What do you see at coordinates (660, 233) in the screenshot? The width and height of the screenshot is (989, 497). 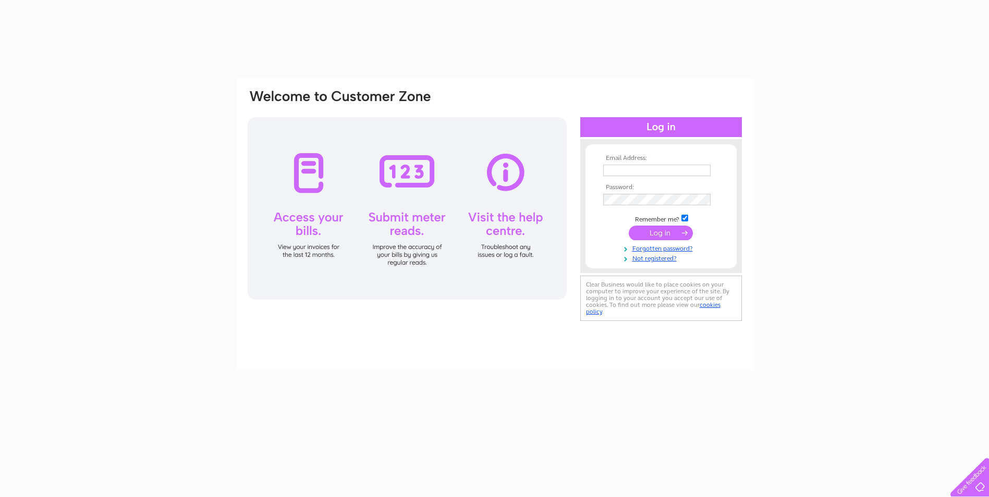 I see `input: Submit` at bounding box center [660, 233].